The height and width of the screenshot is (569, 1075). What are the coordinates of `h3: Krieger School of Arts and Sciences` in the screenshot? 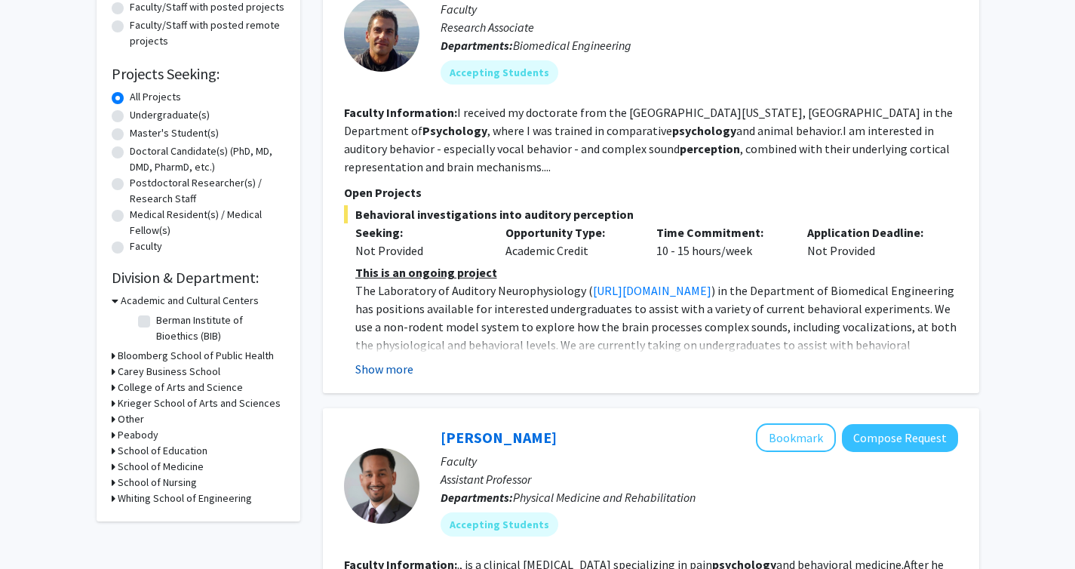 It's located at (199, 403).